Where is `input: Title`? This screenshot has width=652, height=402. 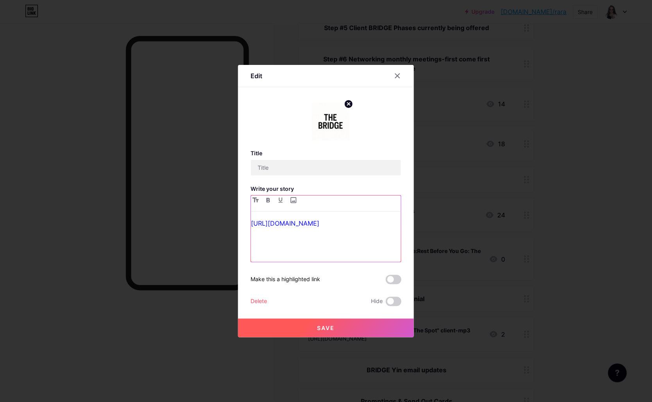 input: Title is located at coordinates (326, 168).